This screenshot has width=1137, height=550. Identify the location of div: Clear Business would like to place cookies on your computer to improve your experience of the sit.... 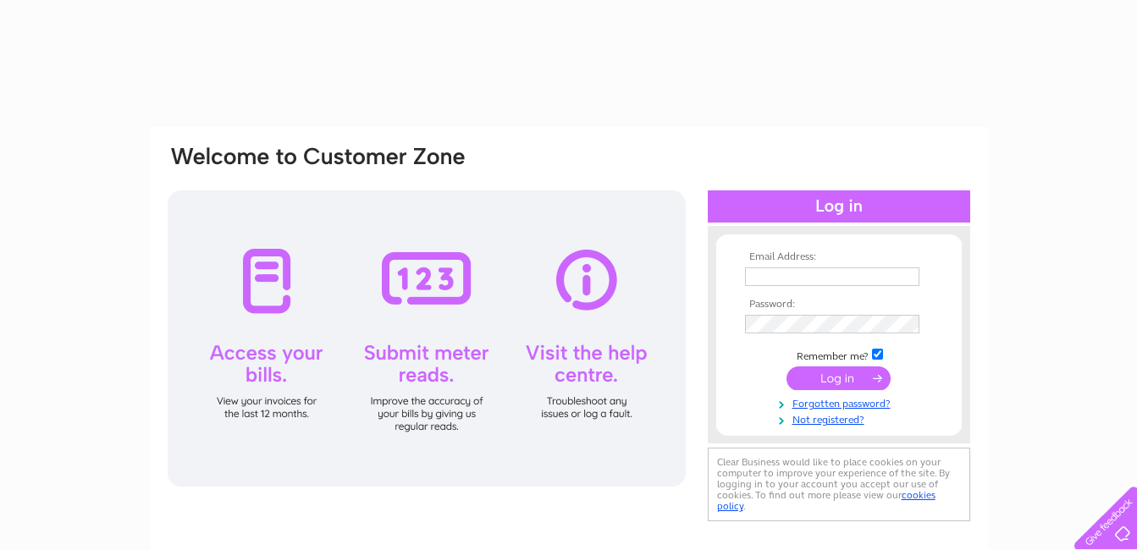
(839, 484).